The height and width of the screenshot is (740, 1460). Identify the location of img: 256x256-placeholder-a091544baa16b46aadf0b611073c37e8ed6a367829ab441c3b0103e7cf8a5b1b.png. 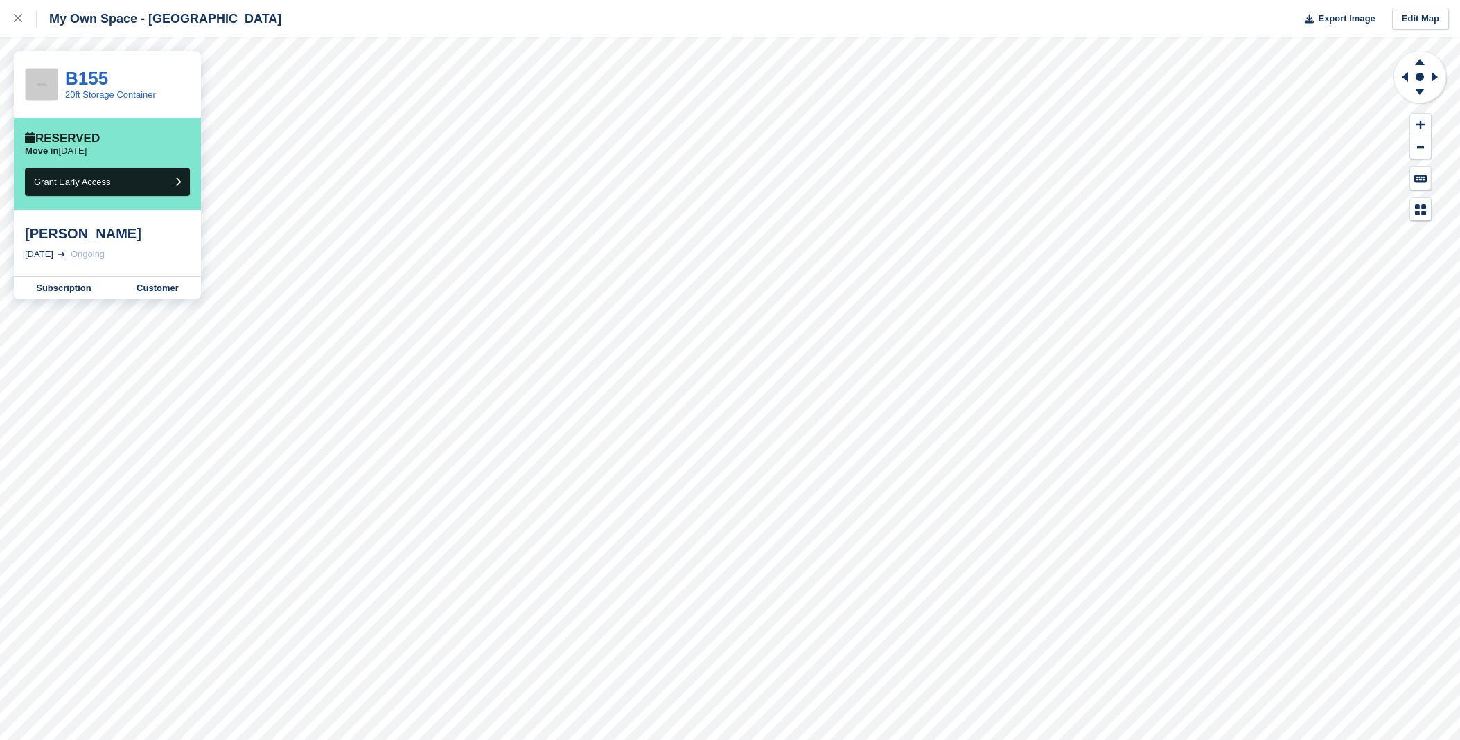
(42, 85).